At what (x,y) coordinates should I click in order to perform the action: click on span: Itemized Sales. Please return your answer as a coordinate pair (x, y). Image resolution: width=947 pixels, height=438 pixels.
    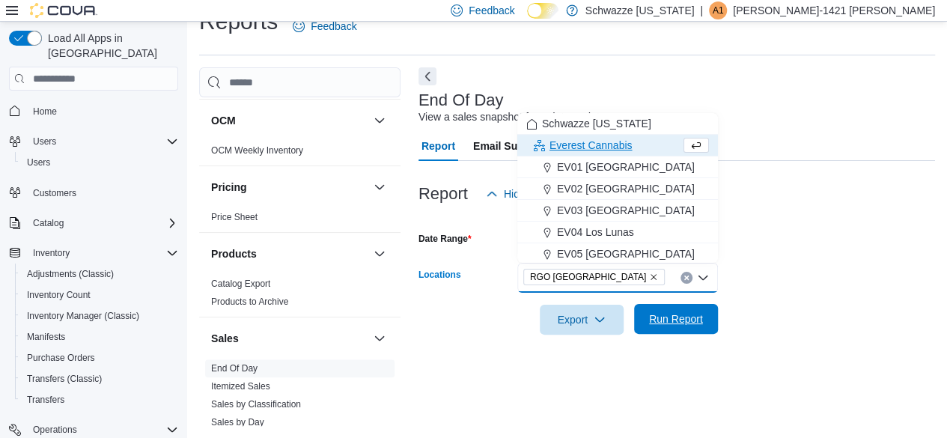
    Looking at the image, I should click on (240, 386).